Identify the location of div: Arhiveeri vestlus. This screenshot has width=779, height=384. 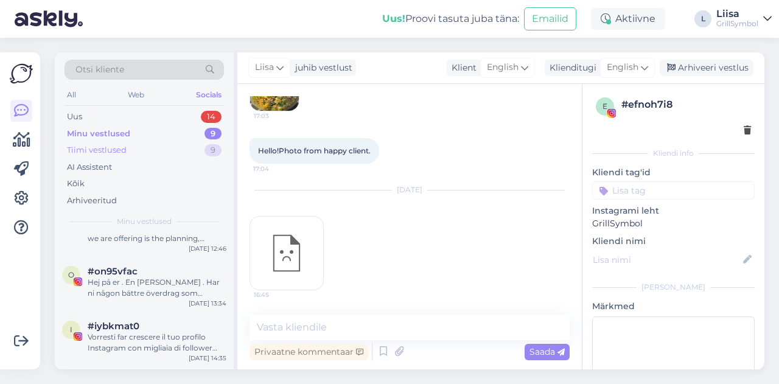
(707, 68).